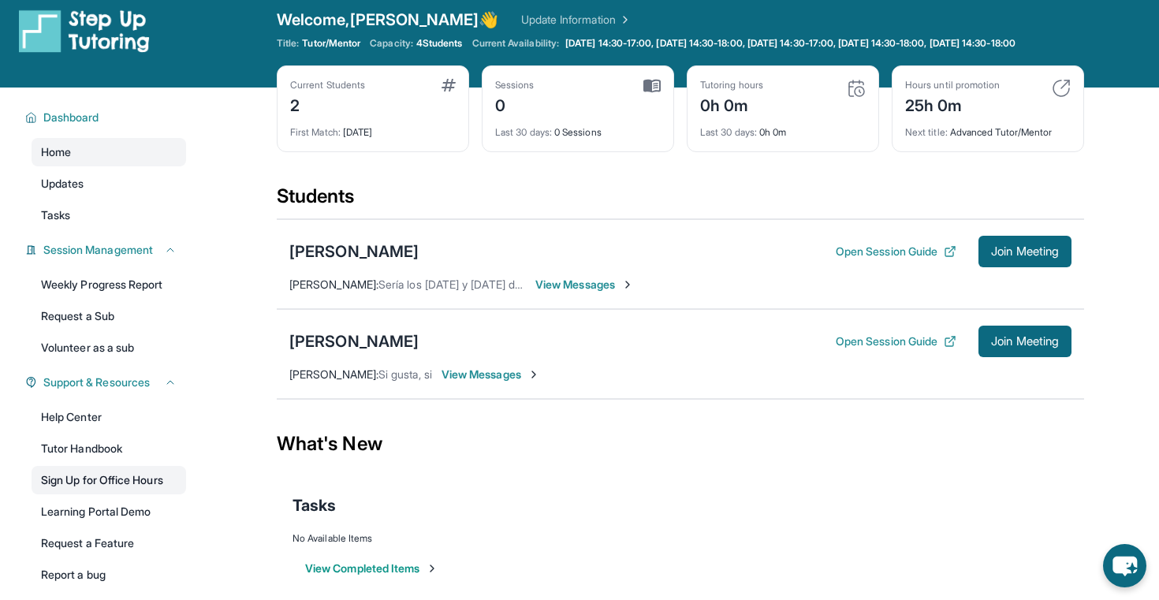 This screenshot has width=1159, height=600. I want to click on a: Home, so click(109, 152).